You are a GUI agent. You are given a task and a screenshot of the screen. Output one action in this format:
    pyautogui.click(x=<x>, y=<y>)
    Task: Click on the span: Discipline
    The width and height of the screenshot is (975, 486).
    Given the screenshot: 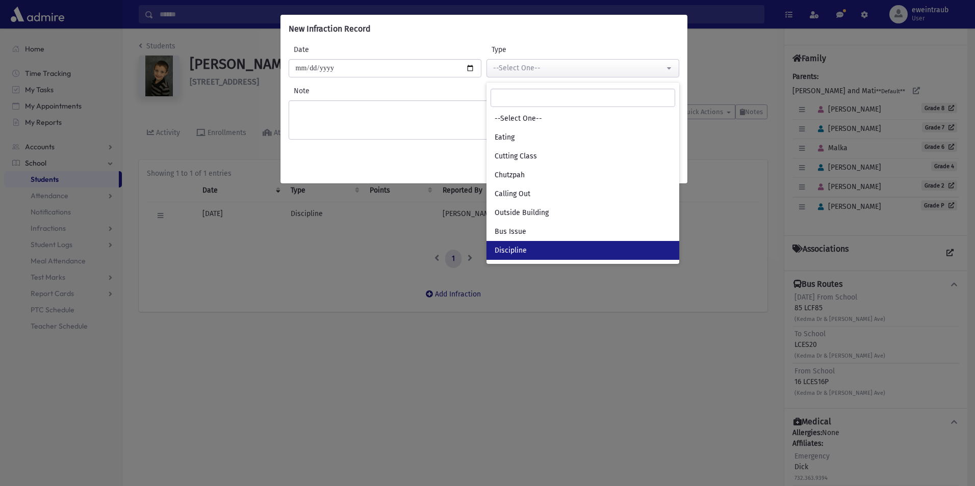 What is the action you would take?
    pyautogui.click(x=510, y=251)
    